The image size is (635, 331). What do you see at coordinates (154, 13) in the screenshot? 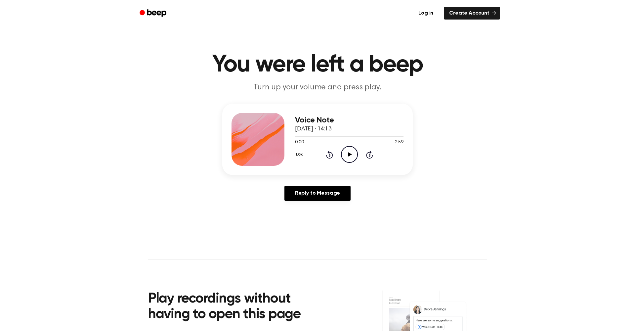
I see `a: Beep` at bounding box center [154, 13].